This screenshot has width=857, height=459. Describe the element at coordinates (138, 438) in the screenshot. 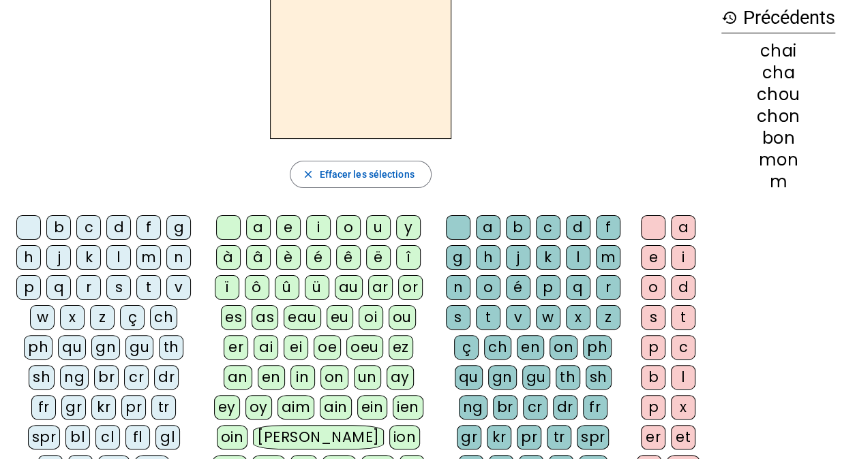

I see `div: fl` at that location.